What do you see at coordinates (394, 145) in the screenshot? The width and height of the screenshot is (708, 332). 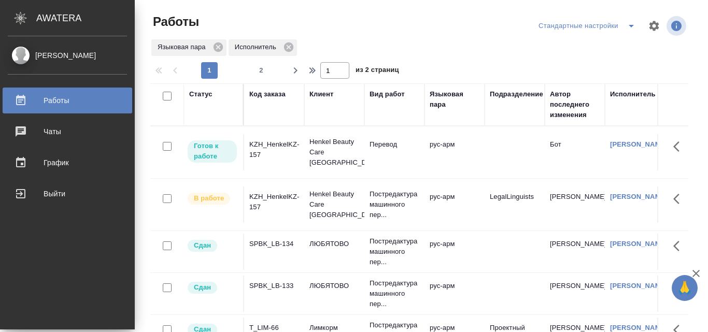 I see `p: Перевод` at bounding box center [394, 145].